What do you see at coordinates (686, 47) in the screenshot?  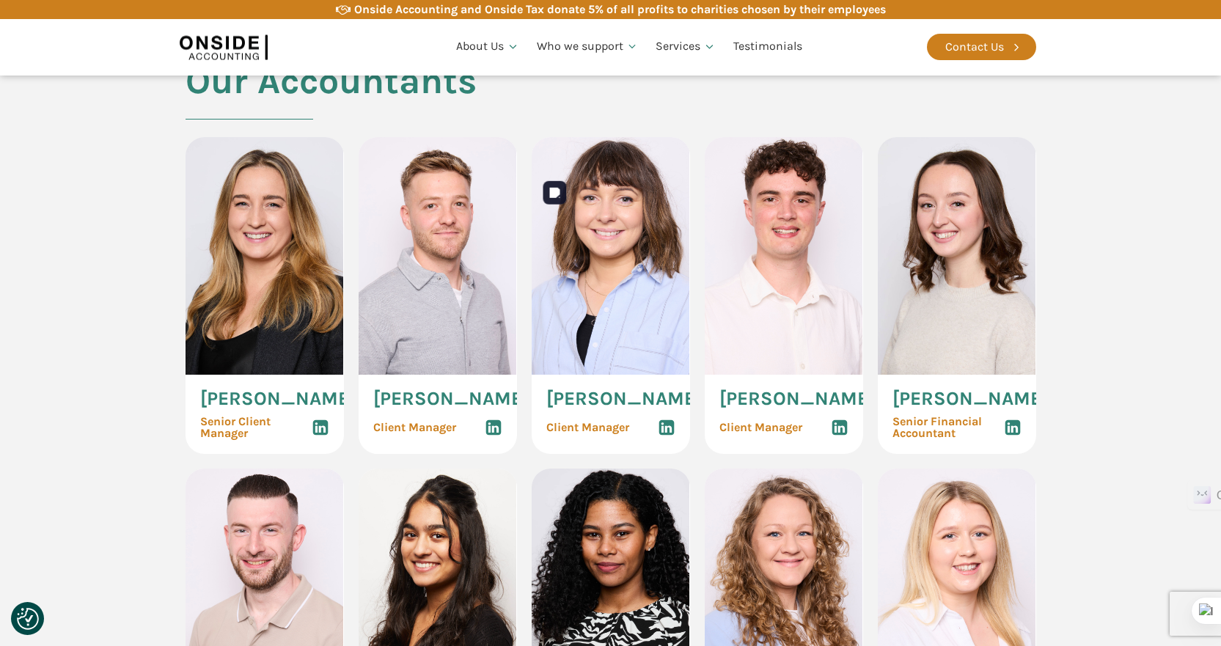 I see `a: Services` at bounding box center [686, 47].